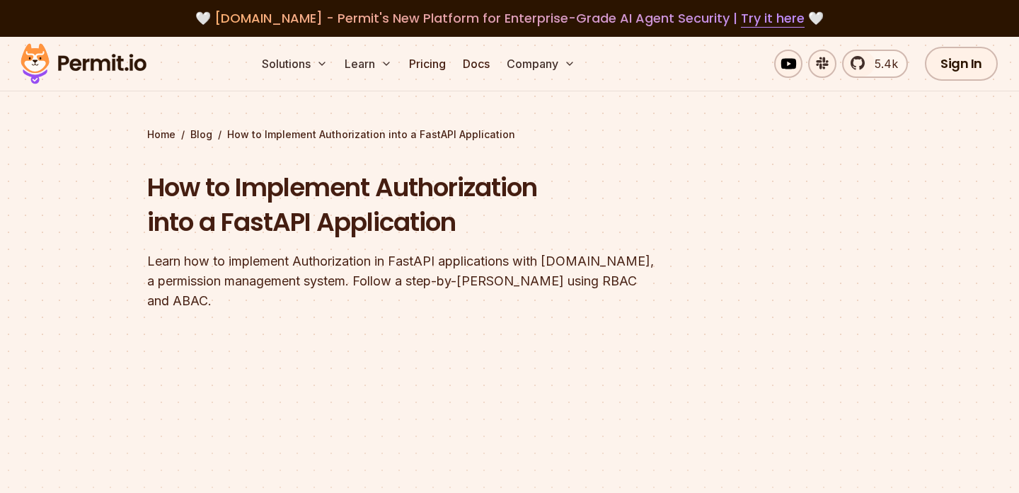 This screenshot has width=1019, height=493. What do you see at coordinates (427, 64) in the screenshot?
I see `a: Pricing` at bounding box center [427, 64].